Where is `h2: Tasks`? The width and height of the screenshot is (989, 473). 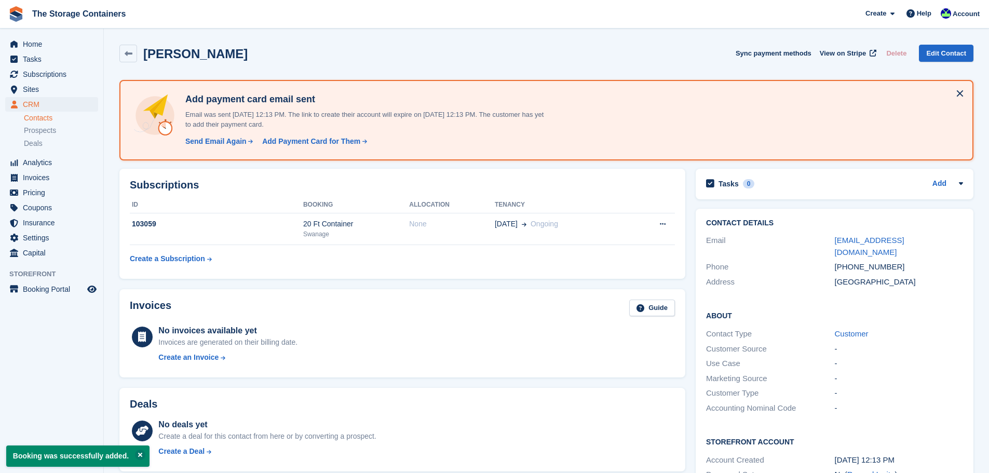
h2: Tasks is located at coordinates (728, 184).